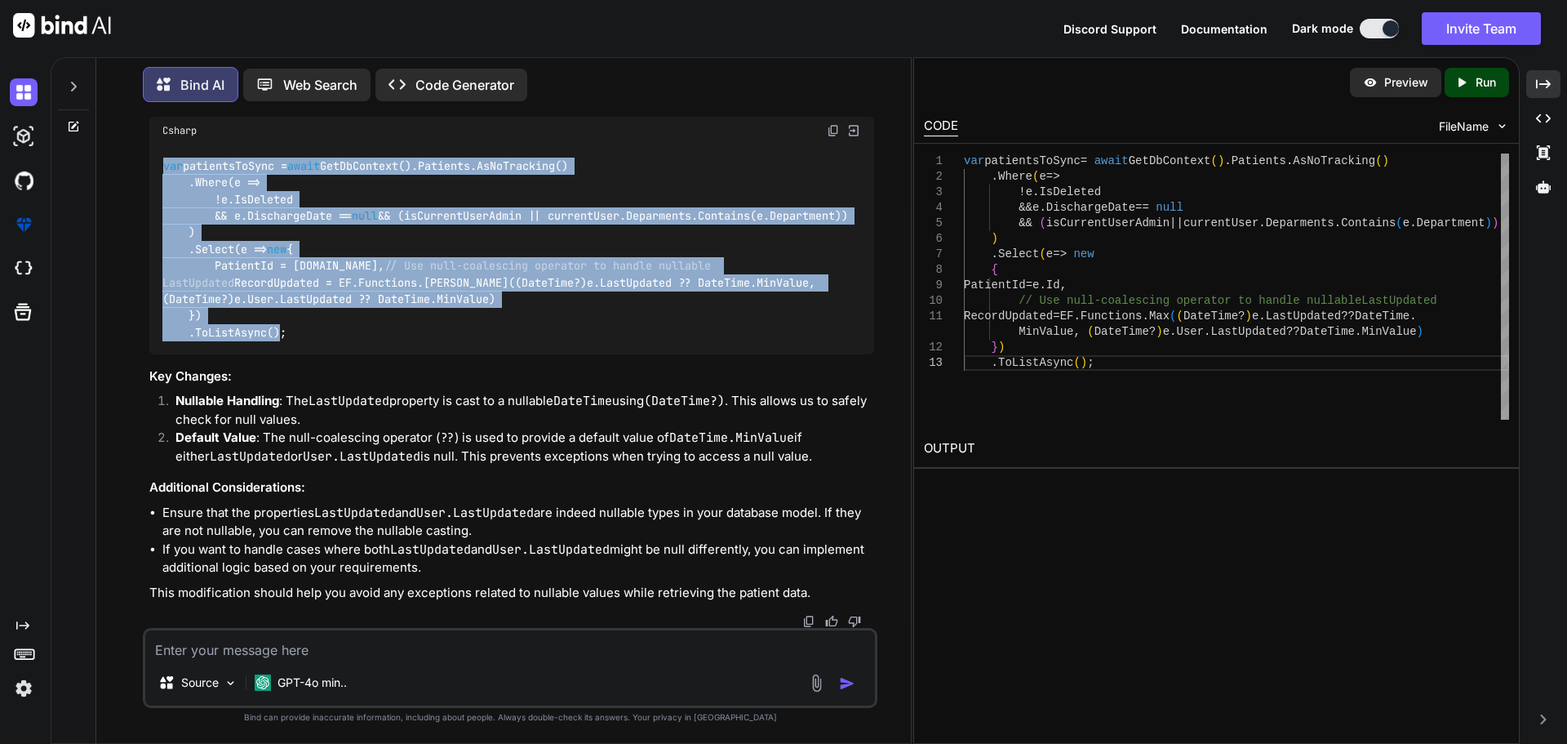  What do you see at coordinates (731, 438) in the screenshot?
I see `code: DateTime.MinValue` at bounding box center [731, 438].